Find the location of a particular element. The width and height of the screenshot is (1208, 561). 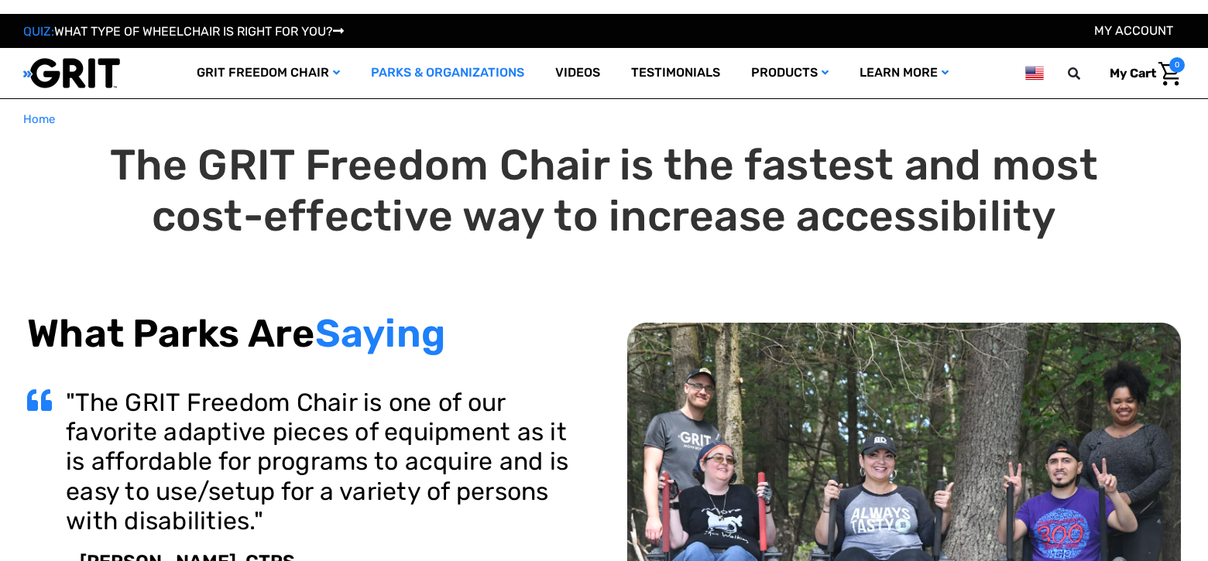

span: QUIZ: is located at coordinates (39, 31).